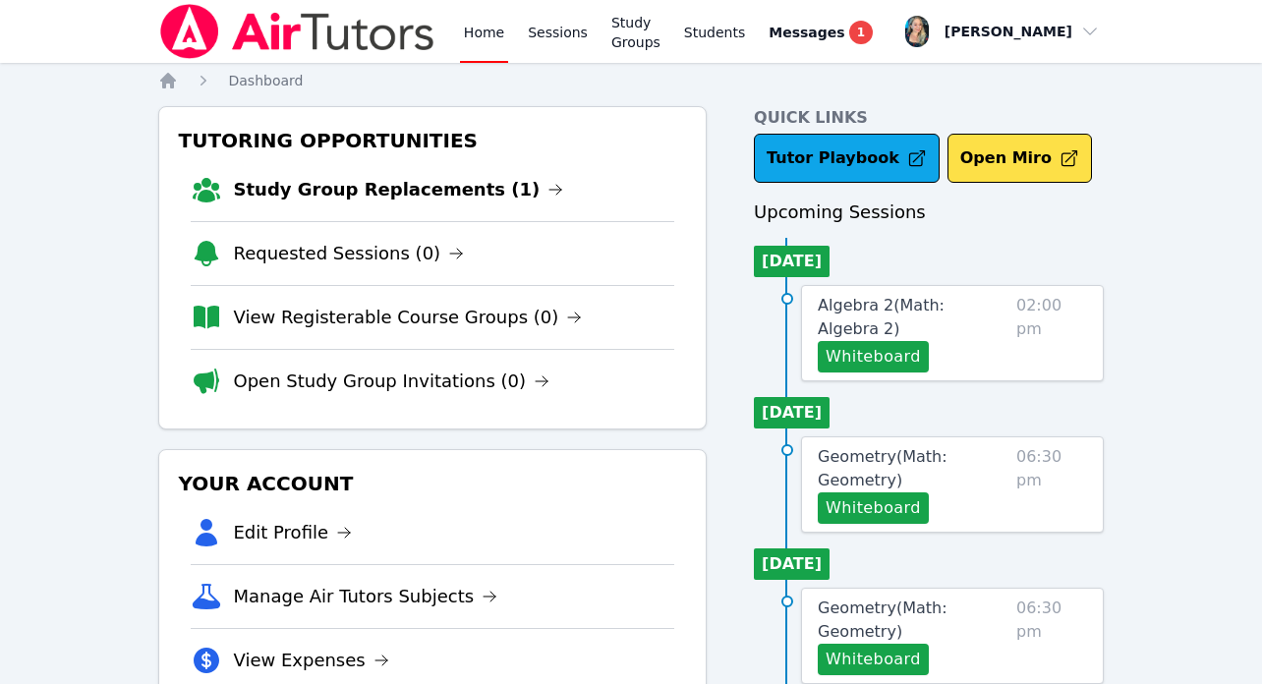 This screenshot has width=1262, height=684. I want to click on a: Edit Profile, so click(293, 533).